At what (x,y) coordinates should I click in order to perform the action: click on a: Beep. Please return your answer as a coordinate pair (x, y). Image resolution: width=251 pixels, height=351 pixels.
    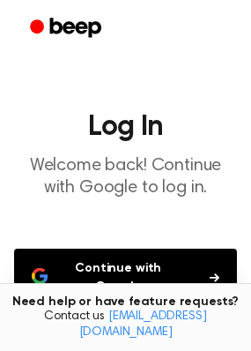
    Looking at the image, I should click on (67, 28).